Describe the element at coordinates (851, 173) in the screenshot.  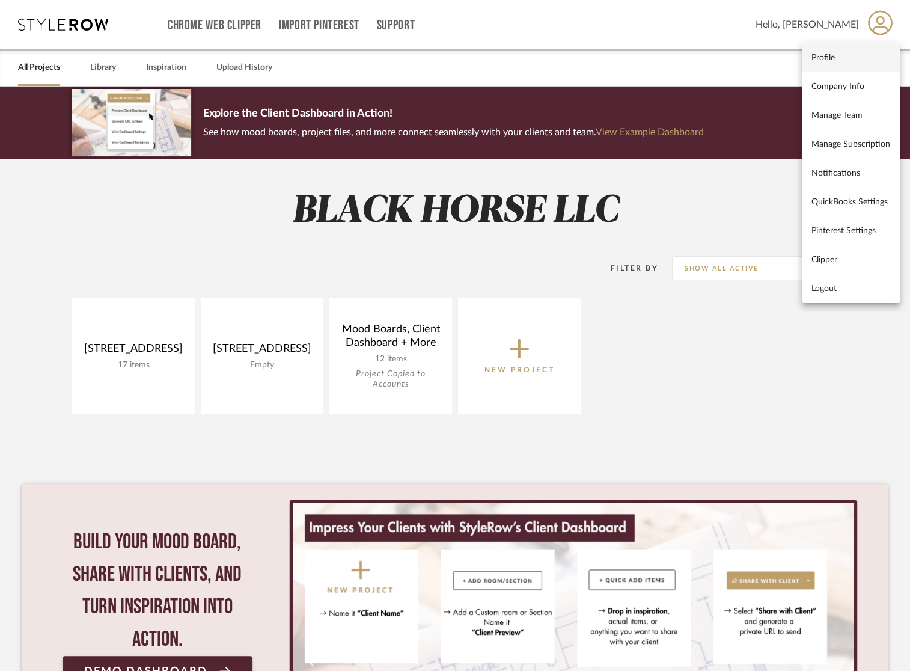
I see `span: Notifications` at that location.